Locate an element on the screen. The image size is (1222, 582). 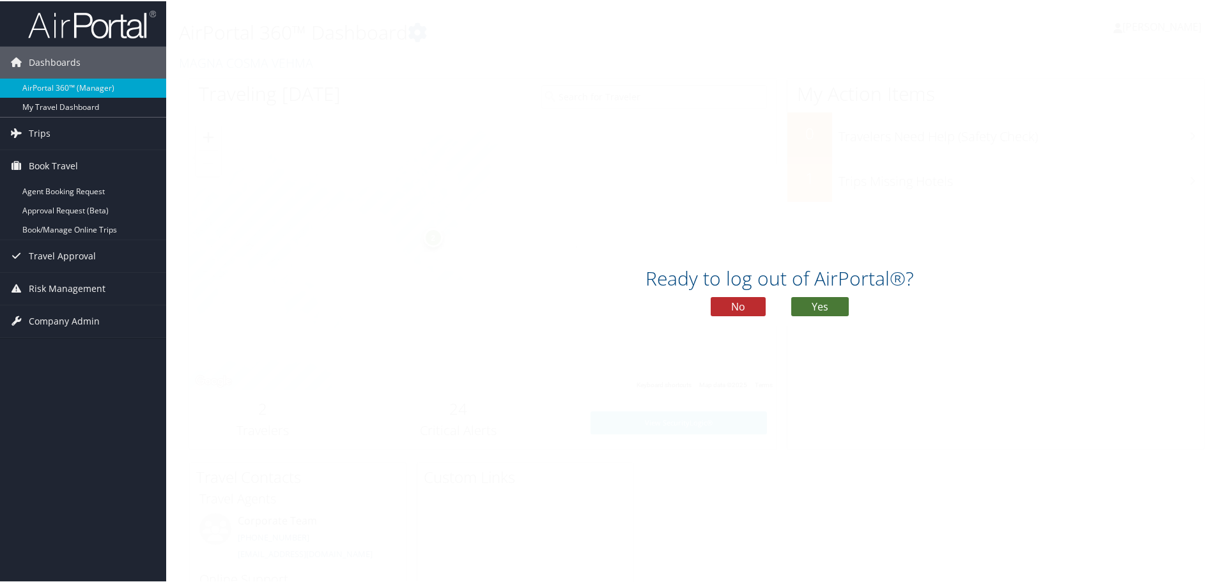
button: No is located at coordinates (738, 305).